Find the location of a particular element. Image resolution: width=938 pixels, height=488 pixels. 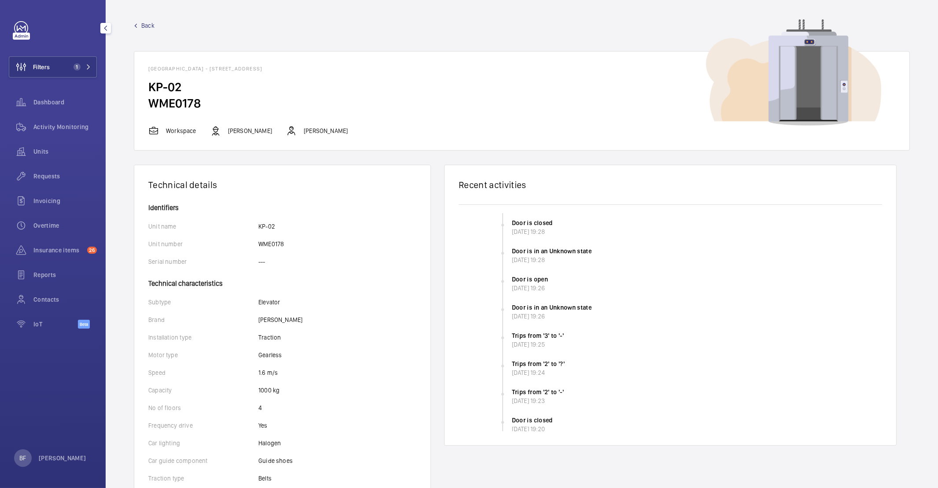

p: Guide shoes is located at coordinates (276, 461).